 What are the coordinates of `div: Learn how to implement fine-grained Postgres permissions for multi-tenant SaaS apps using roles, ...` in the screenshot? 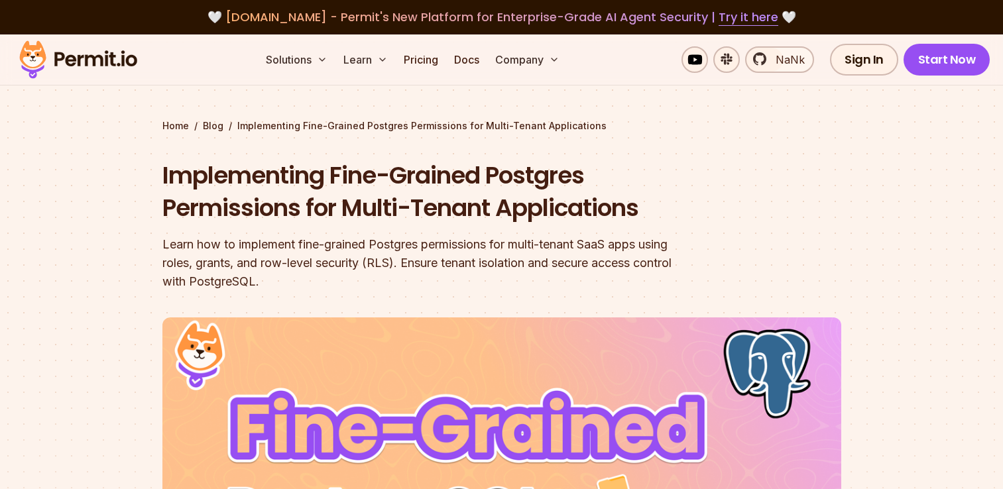 It's located at (417, 263).